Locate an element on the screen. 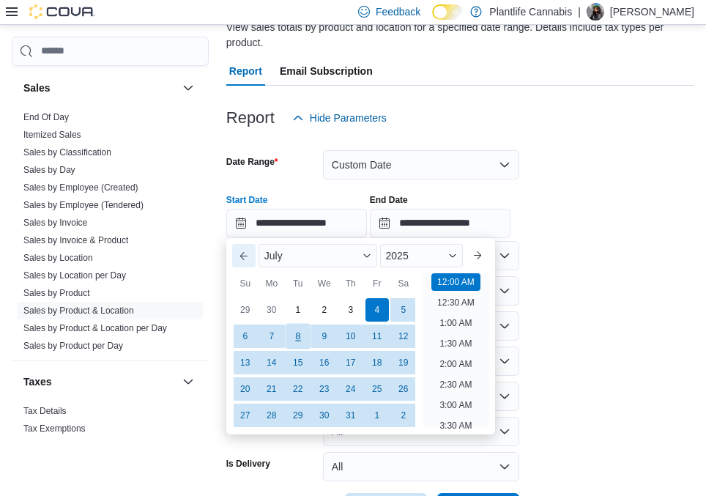 This screenshot has height=496, width=706. div: day-31 is located at coordinates (351, 415).